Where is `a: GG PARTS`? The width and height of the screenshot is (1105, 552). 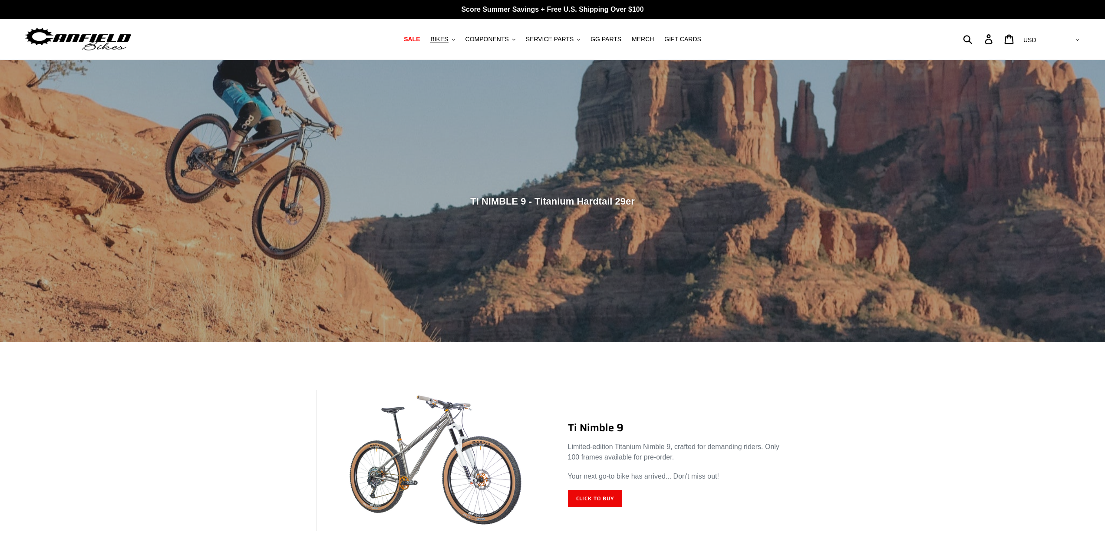 a: GG PARTS is located at coordinates (606, 39).